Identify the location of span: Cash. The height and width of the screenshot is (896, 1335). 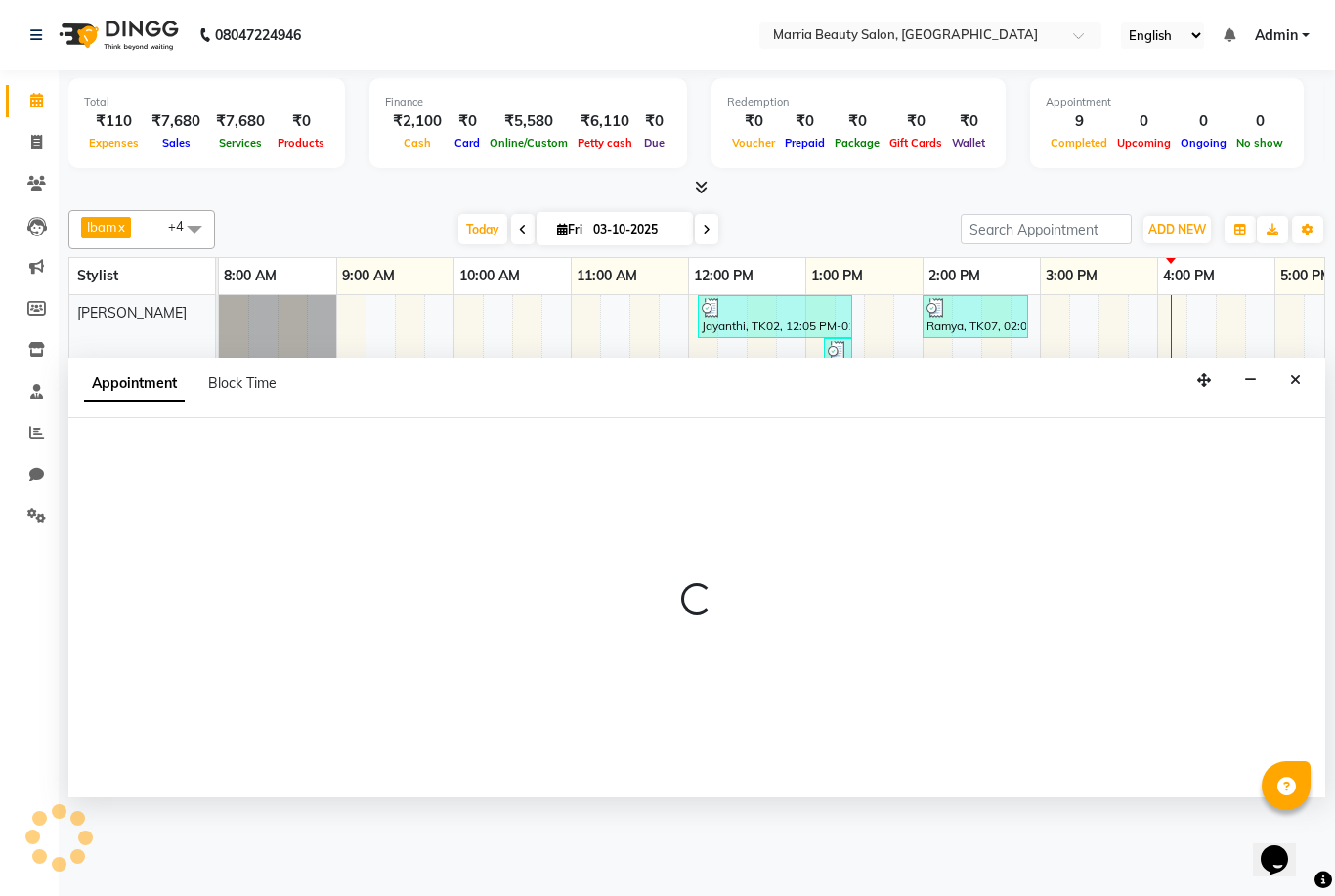
(417, 142).